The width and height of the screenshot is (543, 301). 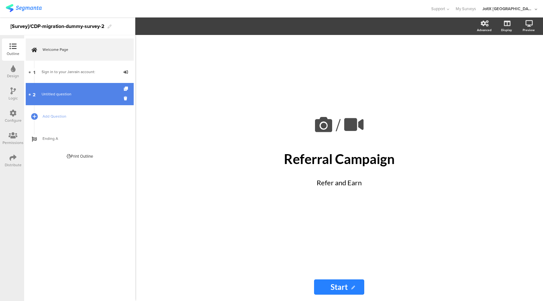 I want to click on span: Support, so click(x=438, y=9).